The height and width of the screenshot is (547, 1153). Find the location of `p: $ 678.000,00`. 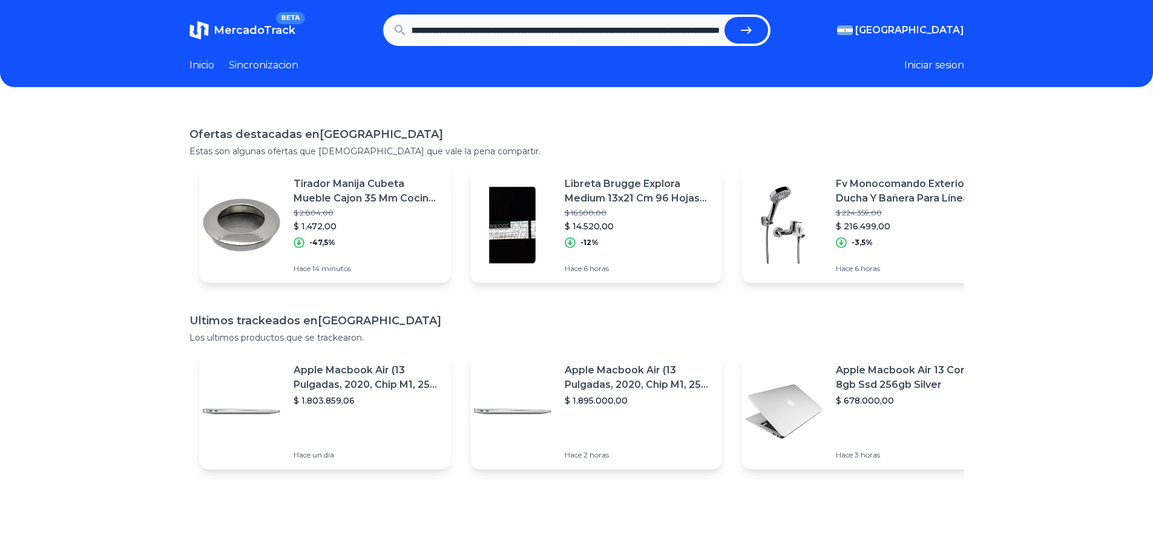

p: $ 678.000,00 is located at coordinates (910, 401).